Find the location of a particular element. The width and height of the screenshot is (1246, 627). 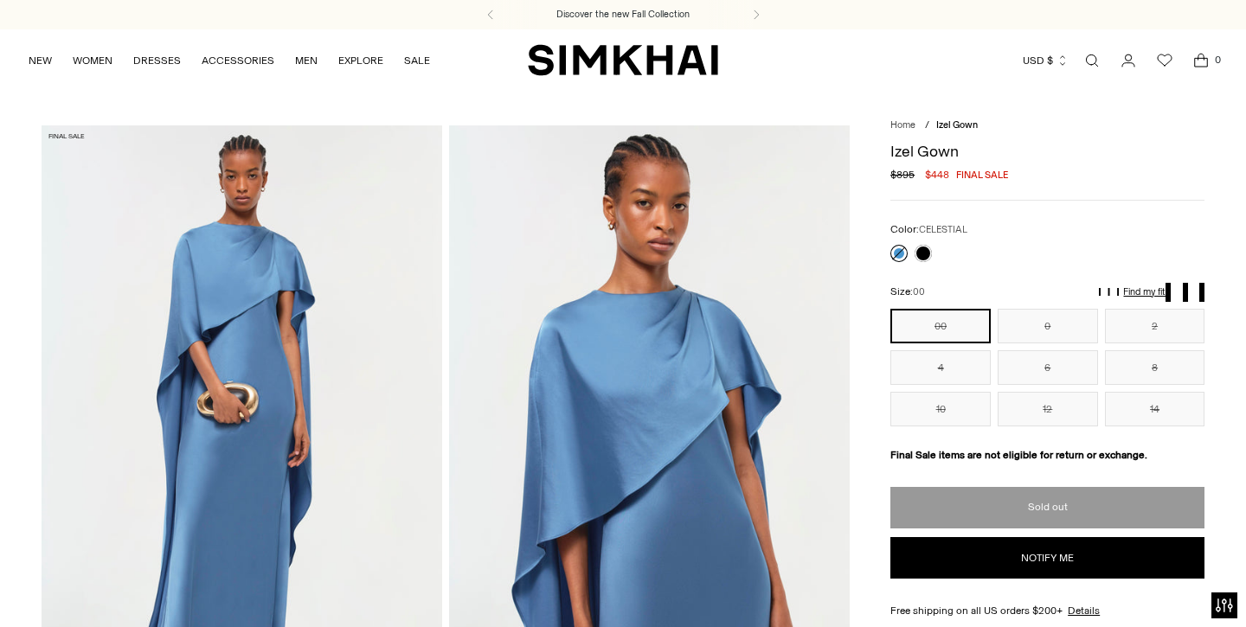

span: 0 is located at coordinates (1217, 60).